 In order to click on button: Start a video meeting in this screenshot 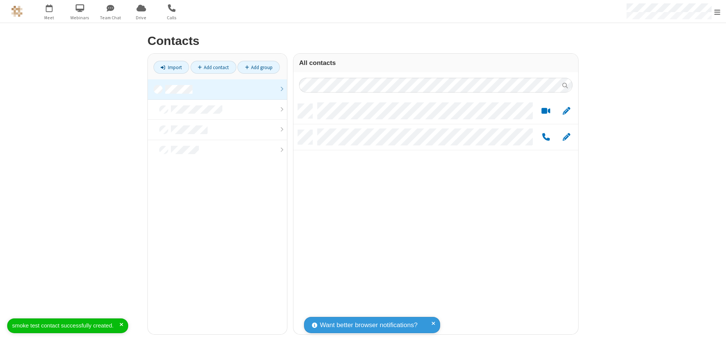, I will do `click(545, 111)`.